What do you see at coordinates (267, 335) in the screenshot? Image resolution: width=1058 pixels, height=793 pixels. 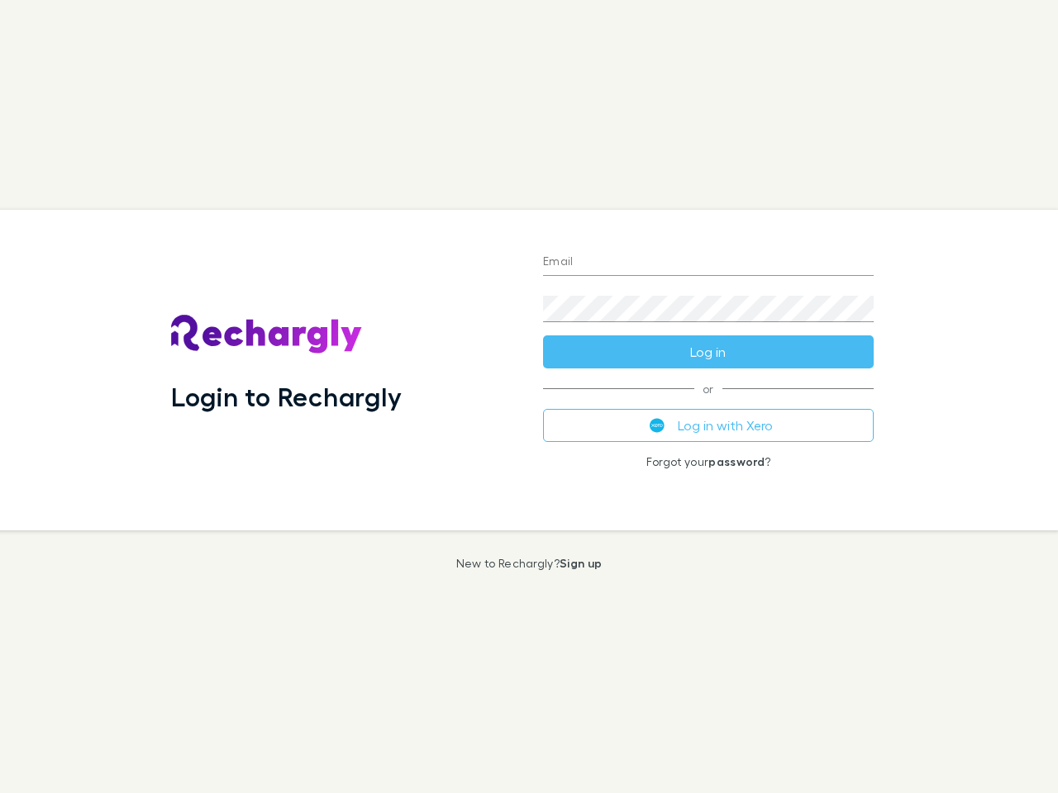 I see `img: Rechargly's Logo` at bounding box center [267, 335].